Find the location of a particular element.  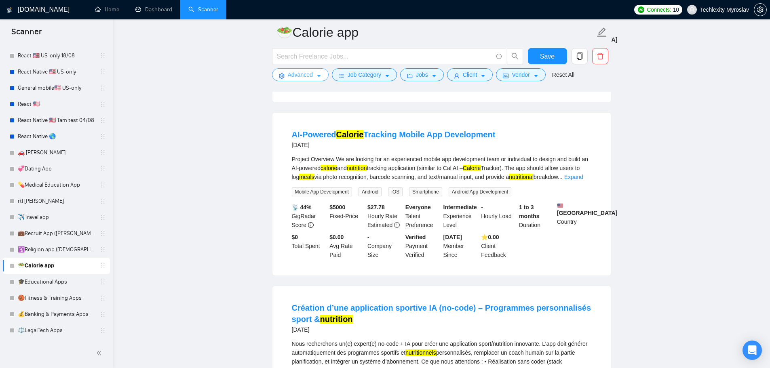

a: homeHome is located at coordinates (107, 9).